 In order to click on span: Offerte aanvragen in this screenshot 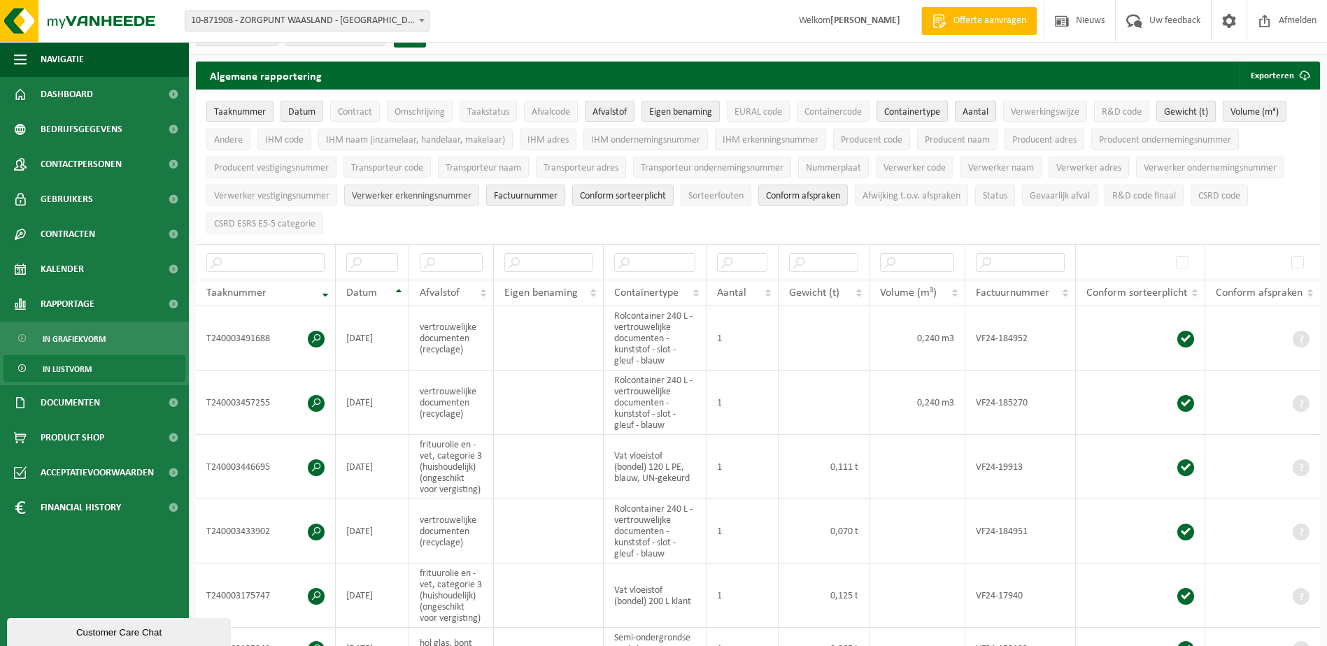, I will do `click(990, 21)`.